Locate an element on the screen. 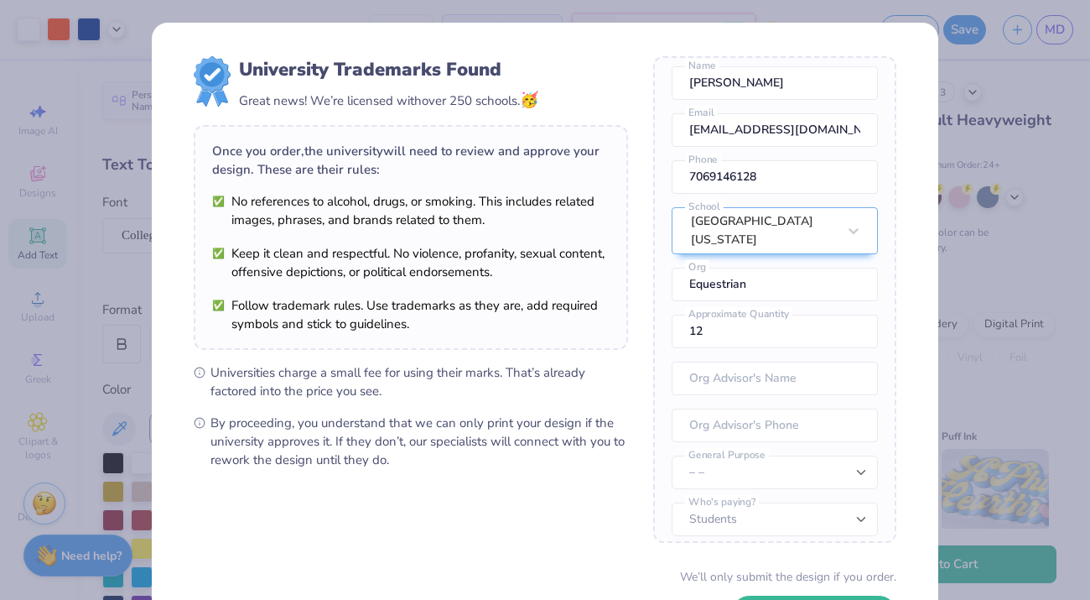  input: Org Advisor's Phone is located at coordinates (775, 425).